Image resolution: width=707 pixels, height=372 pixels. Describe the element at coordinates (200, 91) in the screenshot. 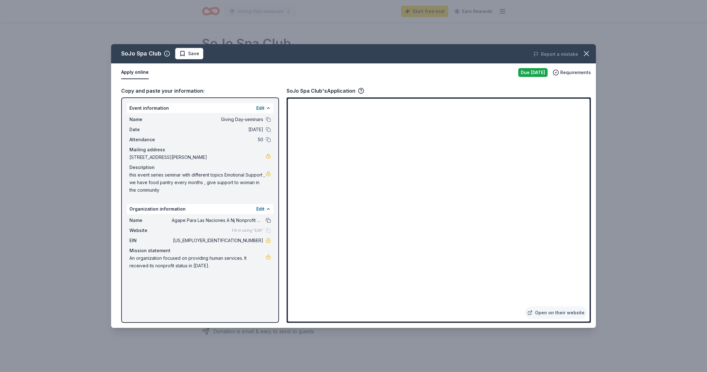

I see `div: Copy and paste your information:` at that location.